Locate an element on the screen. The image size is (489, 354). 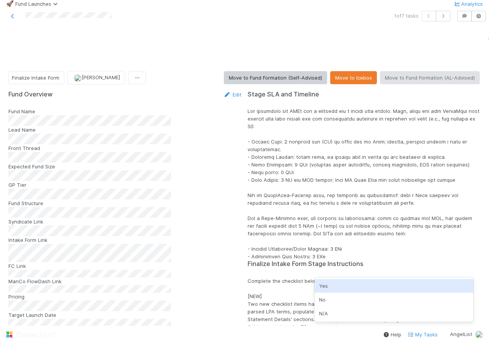
div: FC Link is located at coordinates (125, 266).